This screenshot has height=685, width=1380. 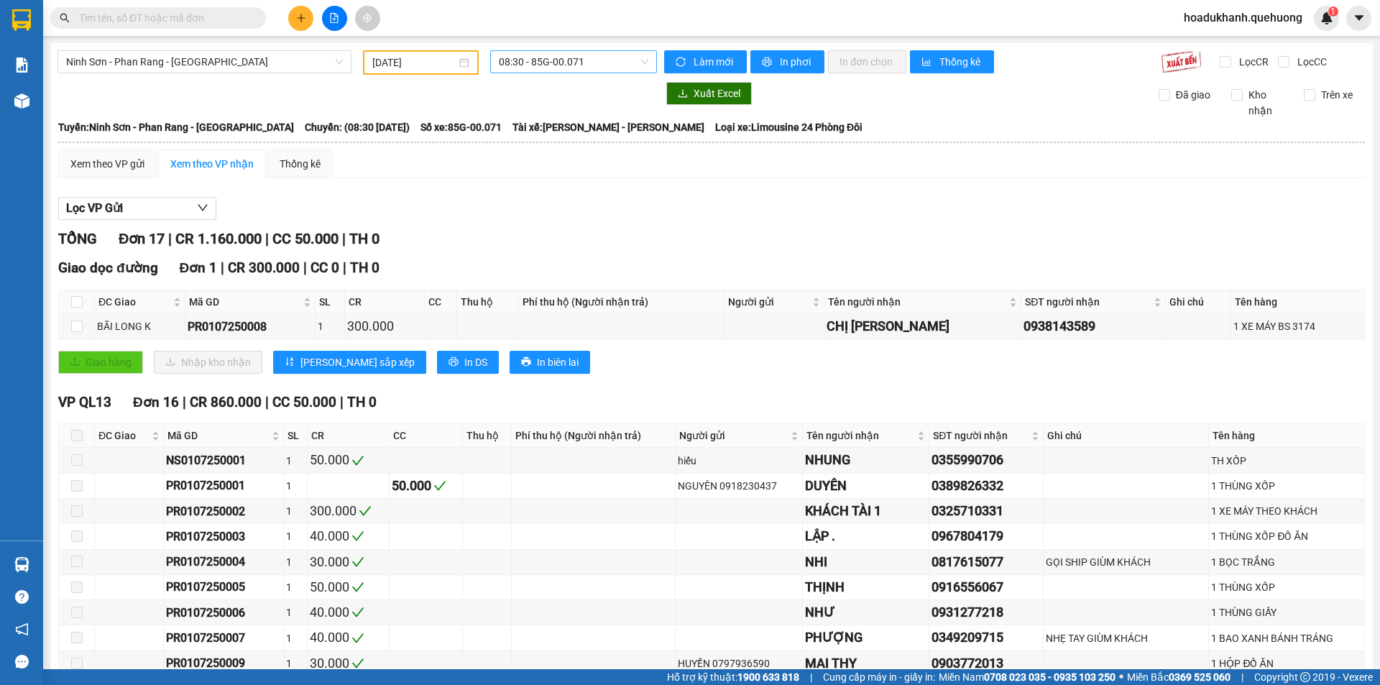 I want to click on div: DUYÊN, so click(x=866, y=486).